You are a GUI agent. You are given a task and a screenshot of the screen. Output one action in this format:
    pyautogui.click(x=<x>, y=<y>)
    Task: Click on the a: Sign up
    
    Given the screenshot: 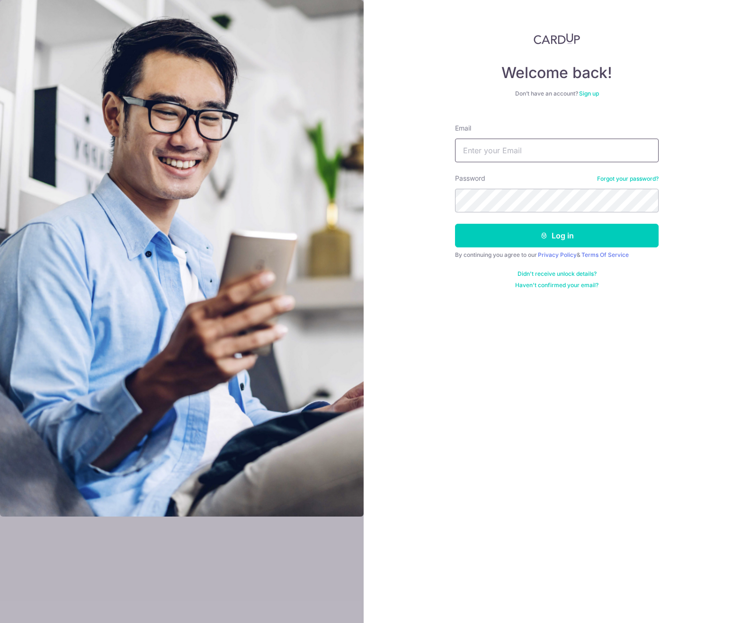 What is the action you would take?
    pyautogui.click(x=589, y=93)
    